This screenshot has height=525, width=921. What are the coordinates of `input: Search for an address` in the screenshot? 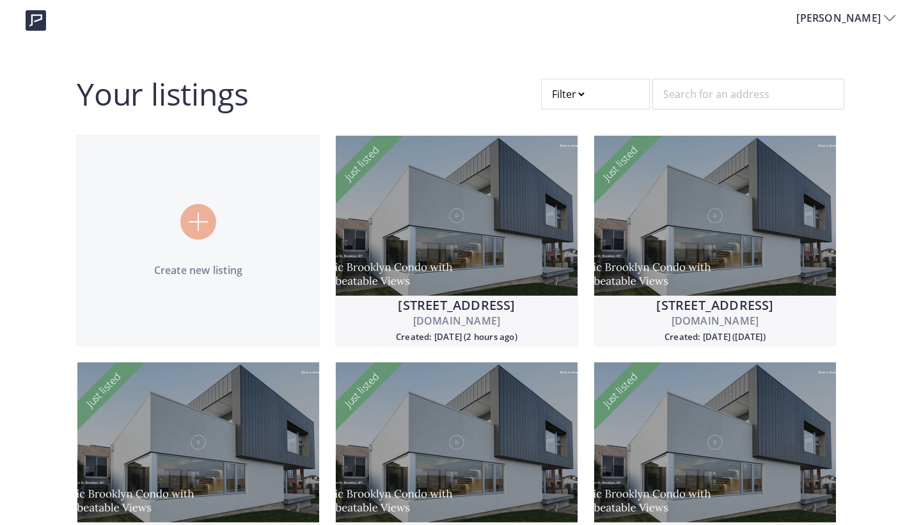 It's located at (749, 94).